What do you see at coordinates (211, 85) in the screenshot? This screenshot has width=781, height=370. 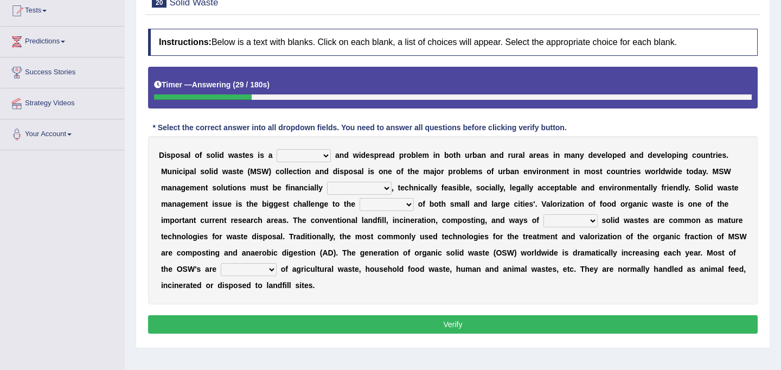 I see `b: Answering` at bounding box center [211, 85].